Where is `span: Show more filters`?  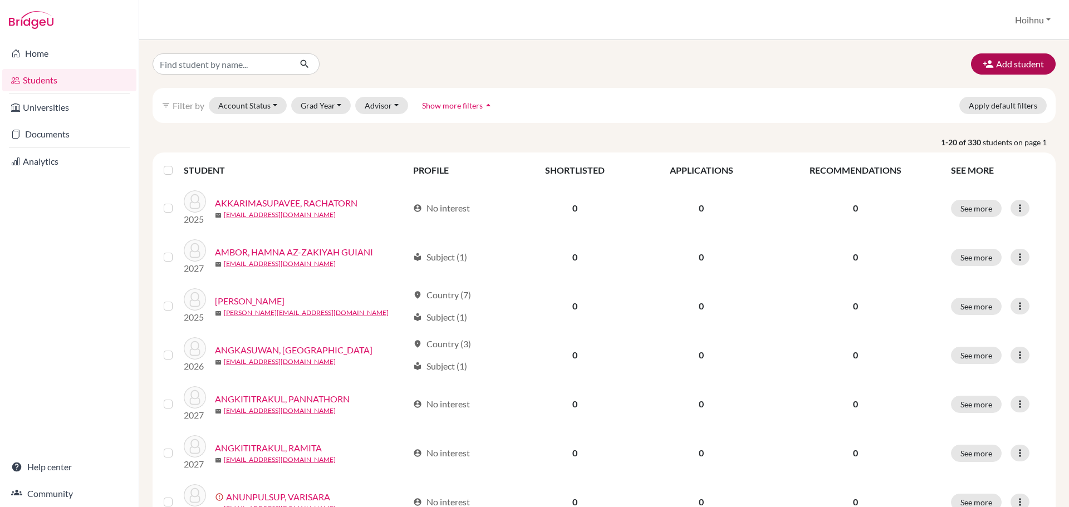 span: Show more filters is located at coordinates (452, 105).